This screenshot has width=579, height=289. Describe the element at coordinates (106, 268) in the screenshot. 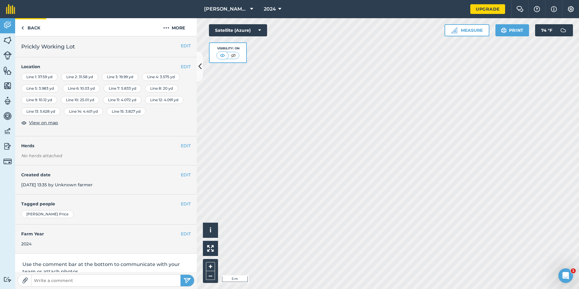

I see `p: Use the comment bar at the bottom to communicate with your team or attach photos.` at that location.